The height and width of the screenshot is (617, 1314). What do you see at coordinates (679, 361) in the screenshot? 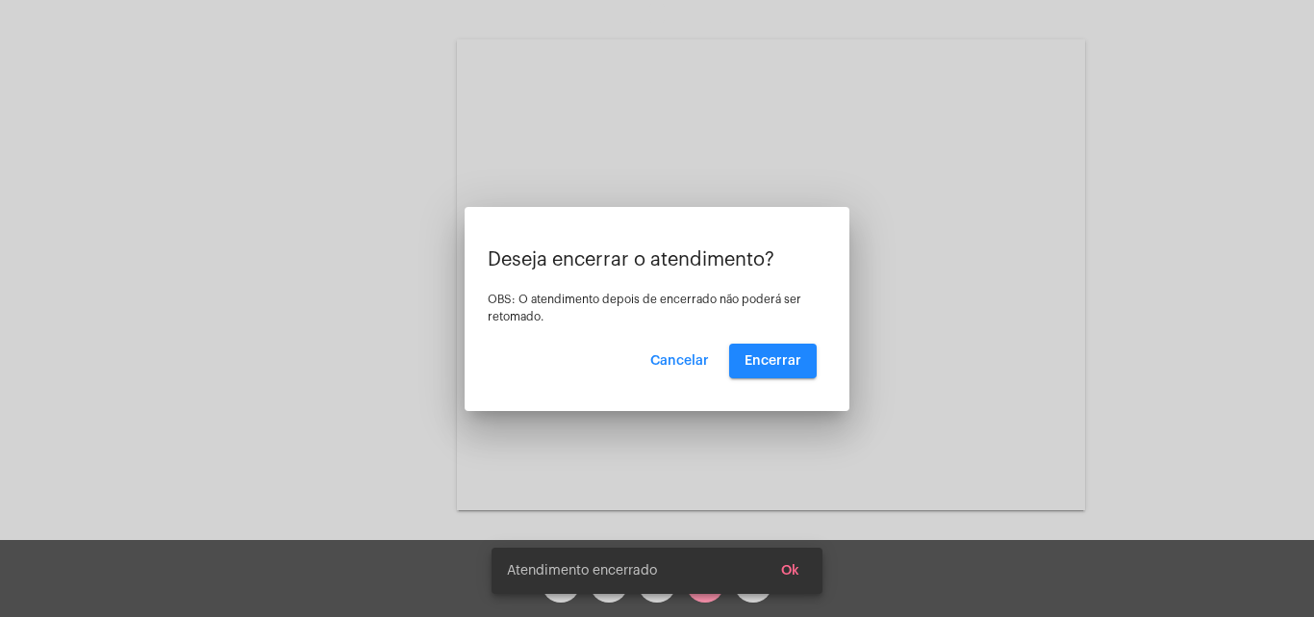
I see `span: Cancelar` at bounding box center [679, 361].